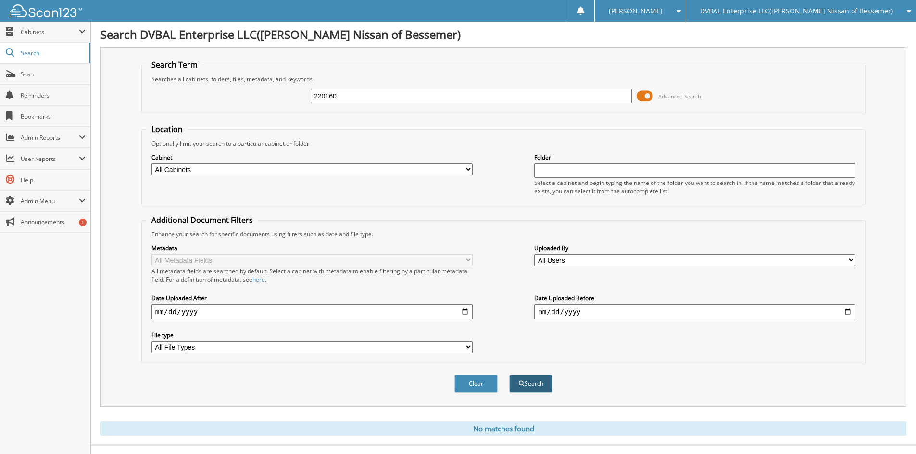 This screenshot has height=454, width=916. What do you see at coordinates (504, 143) in the screenshot?
I see `div: Optionally limit your search to a particular cabinet or folder` at bounding box center [504, 143].